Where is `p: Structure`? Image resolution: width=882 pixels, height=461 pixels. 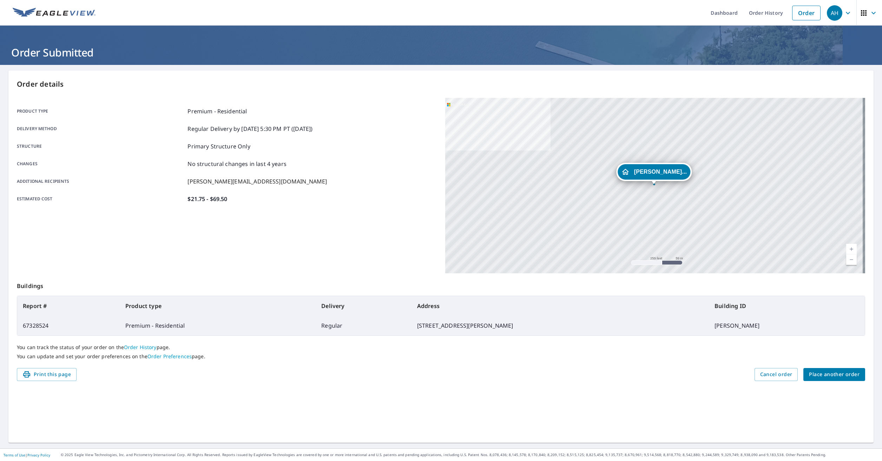 p: Structure is located at coordinates (101, 146).